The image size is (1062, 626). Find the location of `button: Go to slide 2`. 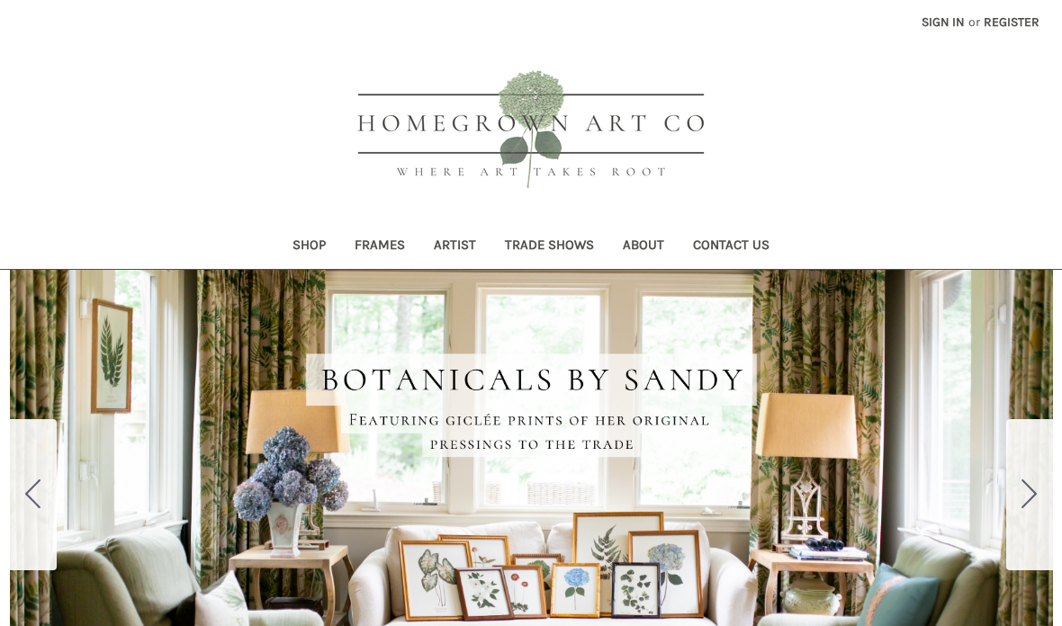

button: Go to slide 2 is located at coordinates (1030, 495).